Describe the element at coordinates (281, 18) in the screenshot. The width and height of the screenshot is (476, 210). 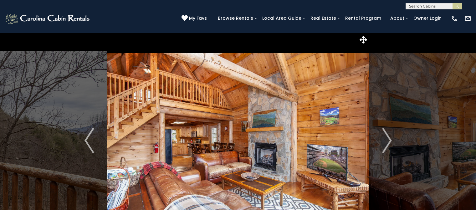
I see `a: Local Area Guide` at that location.